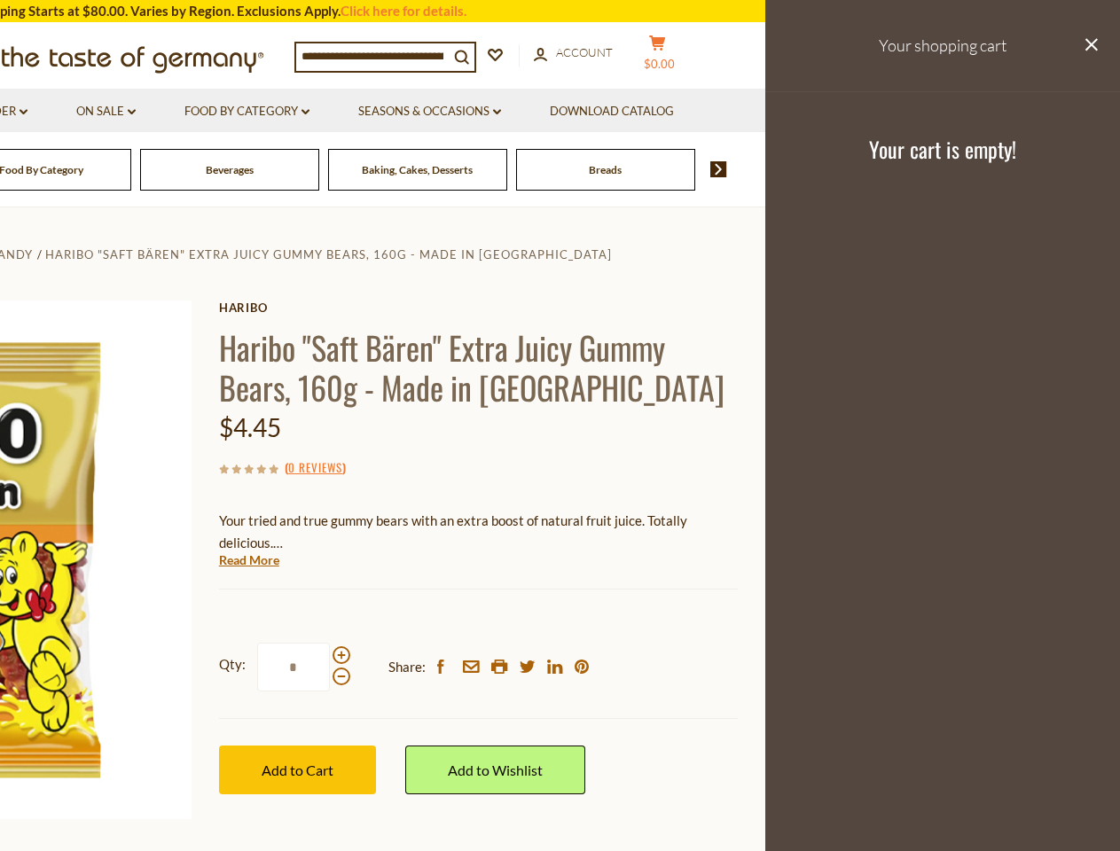  What do you see at coordinates (605, 169) in the screenshot?
I see `span: Breads` at bounding box center [605, 169].